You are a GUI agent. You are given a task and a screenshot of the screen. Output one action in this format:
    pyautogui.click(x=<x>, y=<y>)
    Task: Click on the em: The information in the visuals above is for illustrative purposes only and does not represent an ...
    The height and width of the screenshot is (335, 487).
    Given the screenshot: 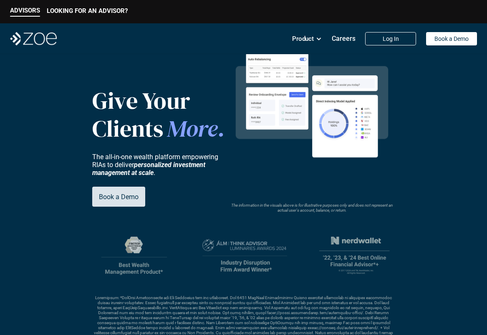 What is the action you would take?
    pyautogui.click(x=312, y=208)
    